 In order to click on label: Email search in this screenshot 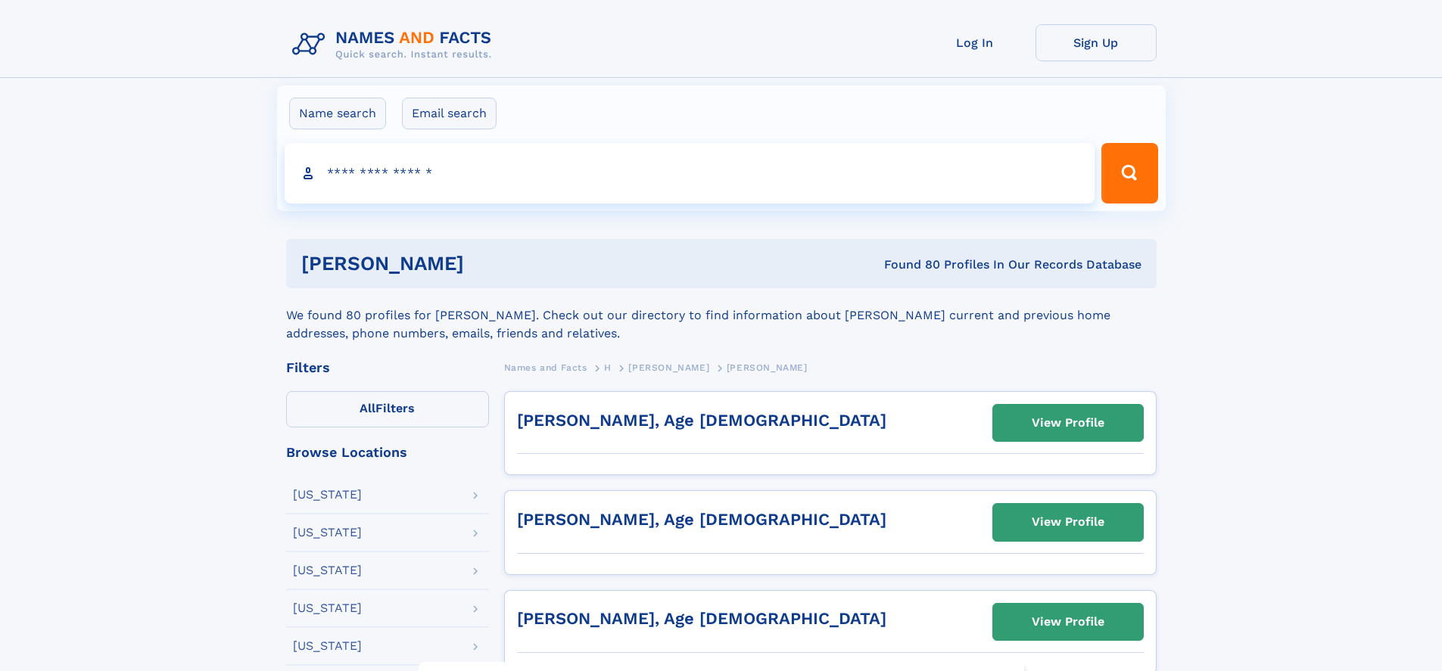, I will do `click(449, 114)`.